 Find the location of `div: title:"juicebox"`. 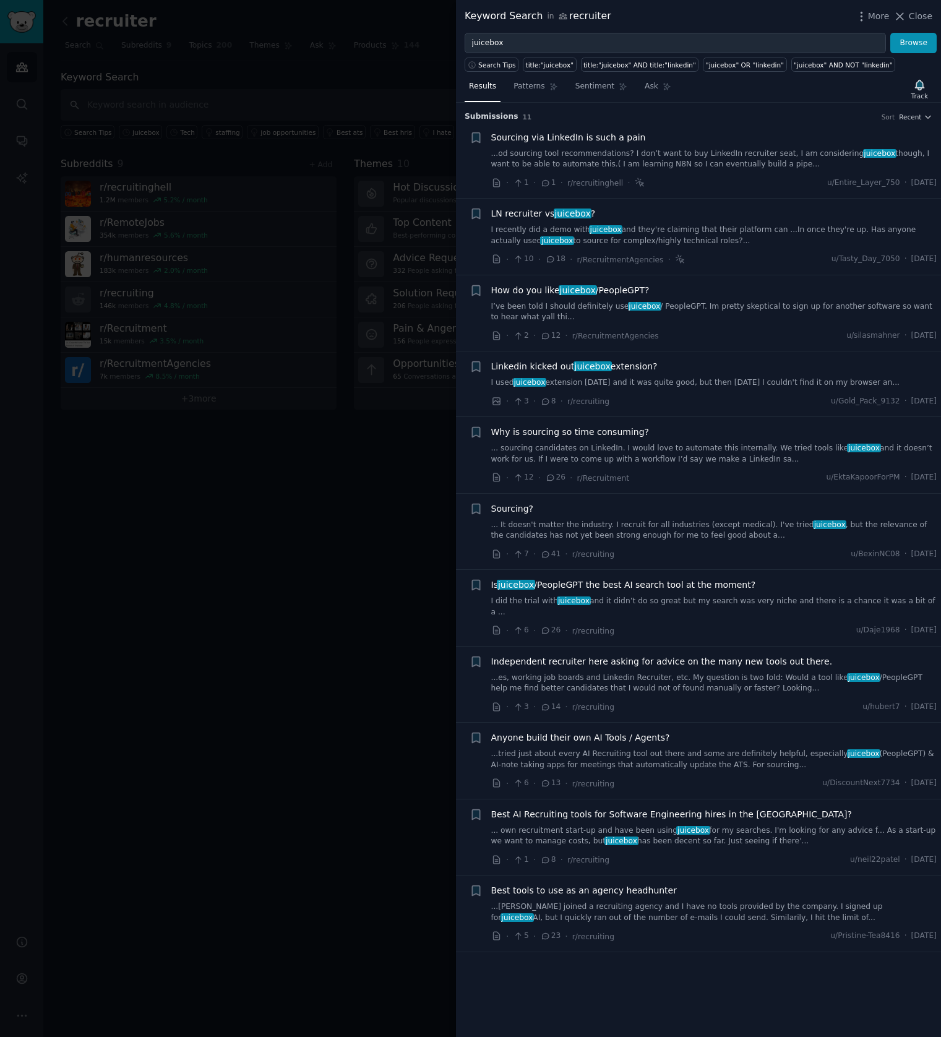

div: title:"juicebox" is located at coordinates (549, 65).